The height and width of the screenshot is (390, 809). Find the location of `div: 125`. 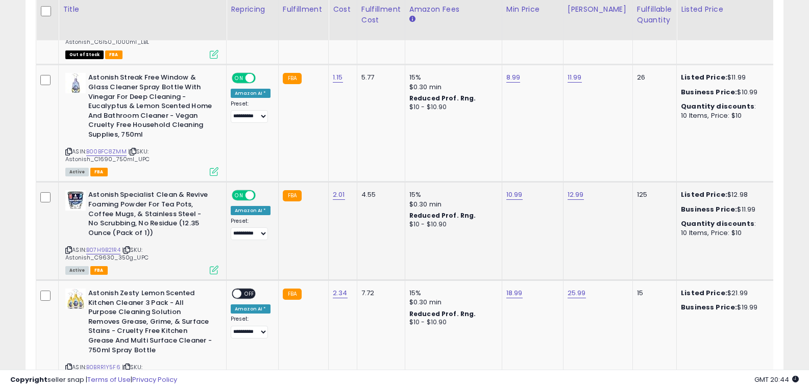

div: 125 is located at coordinates (653, 195).